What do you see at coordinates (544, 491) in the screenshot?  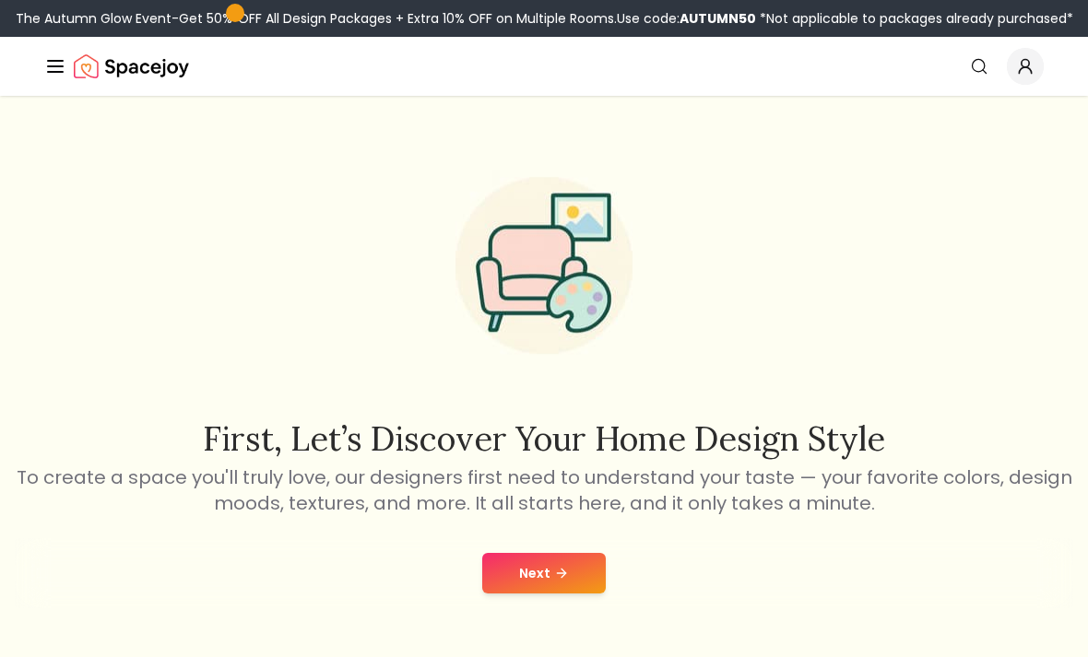 I see `p: To create a space you'll truly love, our designers first need to understand your taste — your fav...` at bounding box center [544, 491].